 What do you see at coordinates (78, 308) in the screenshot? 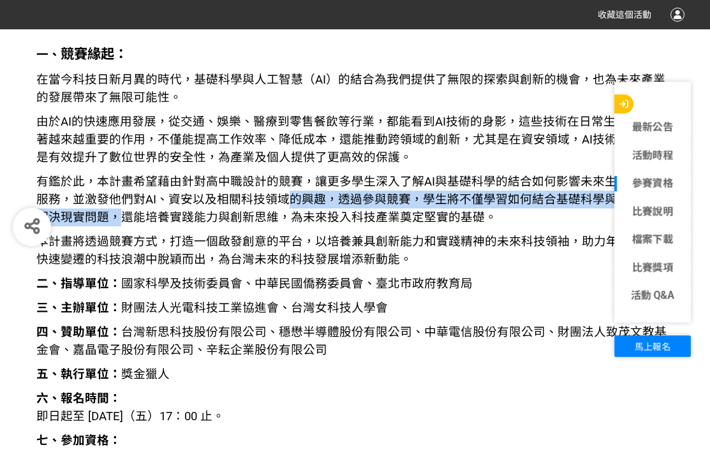
I see `strong: 三、主辦單位：` at bounding box center [78, 308].